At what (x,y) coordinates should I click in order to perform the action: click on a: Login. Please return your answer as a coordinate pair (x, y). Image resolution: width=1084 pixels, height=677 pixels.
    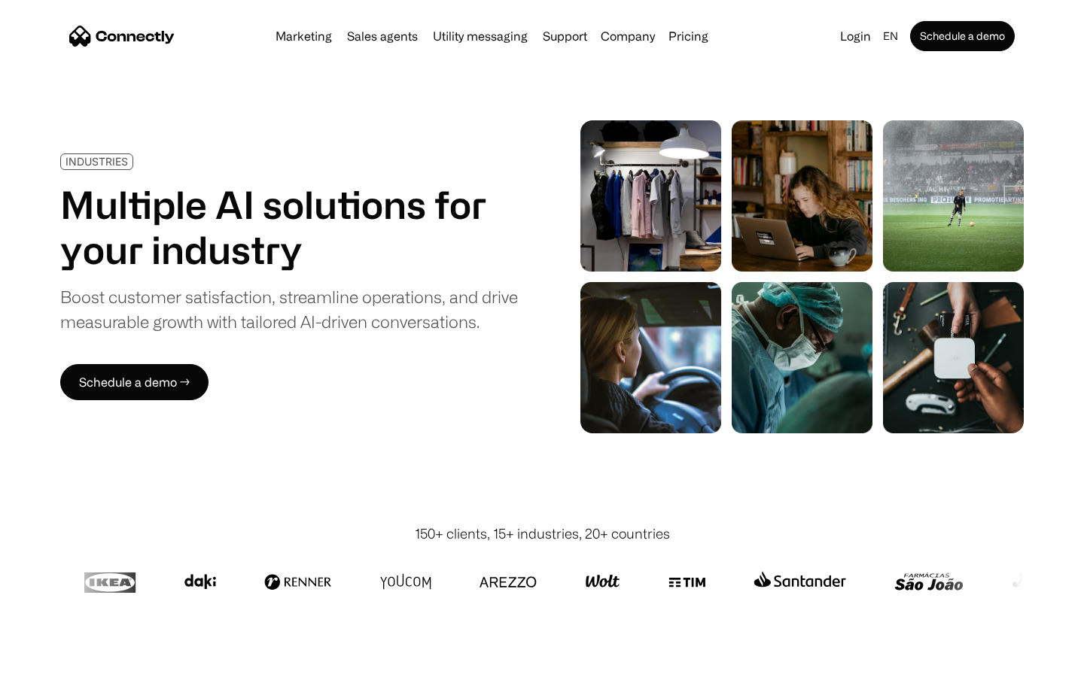
    Looking at the image, I should click on (855, 36).